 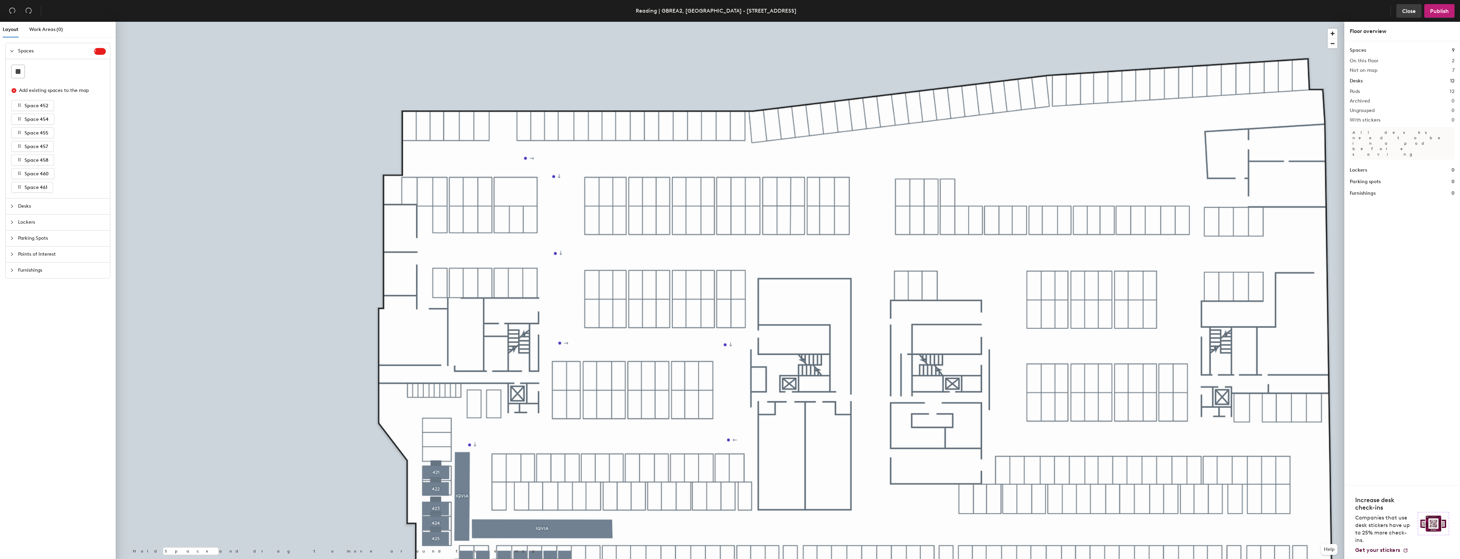 I want to click on span: Points of Interest, so click(x=62, y=254).